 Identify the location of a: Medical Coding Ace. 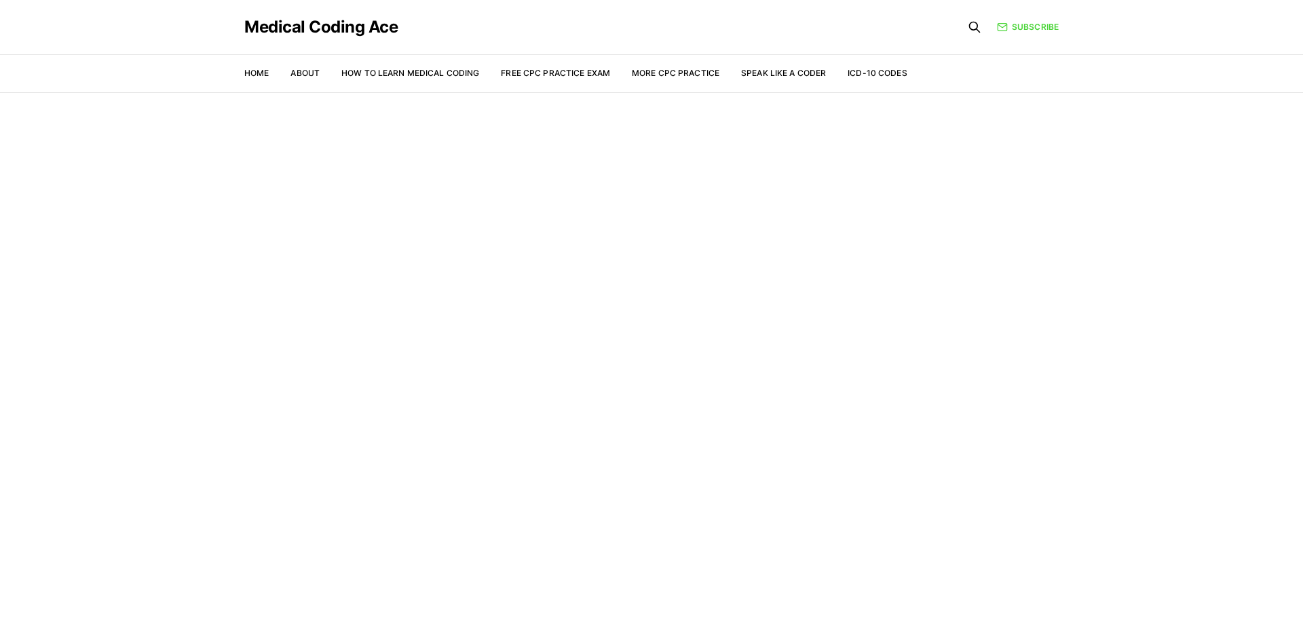
(321, 27).